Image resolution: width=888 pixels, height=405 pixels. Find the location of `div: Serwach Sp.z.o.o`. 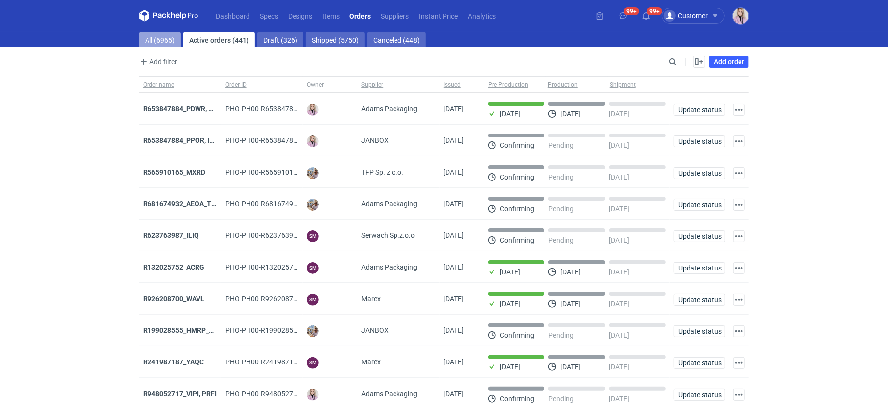

div: Serwach Sp.z.o.o is located at coordinates (399, 236).